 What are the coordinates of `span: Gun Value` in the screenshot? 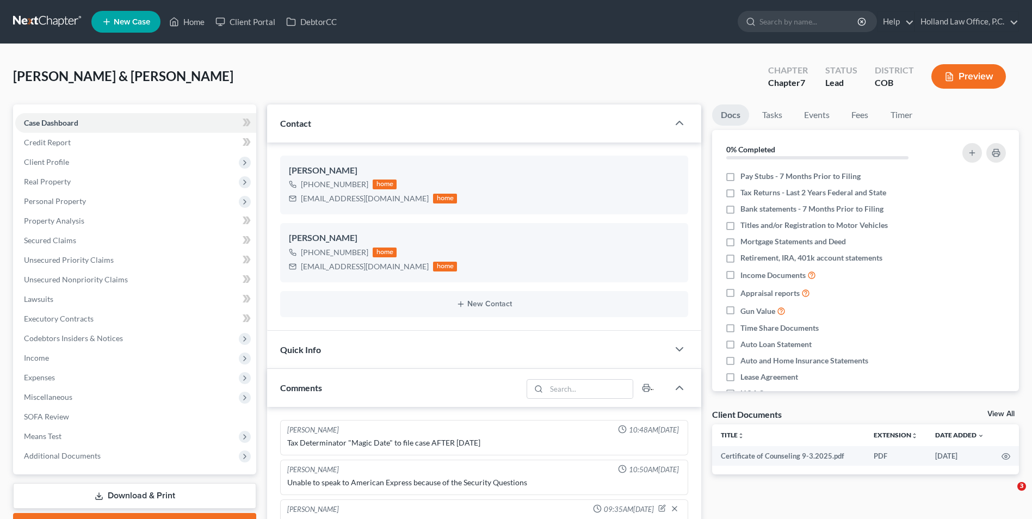 It's located at (758, 311).